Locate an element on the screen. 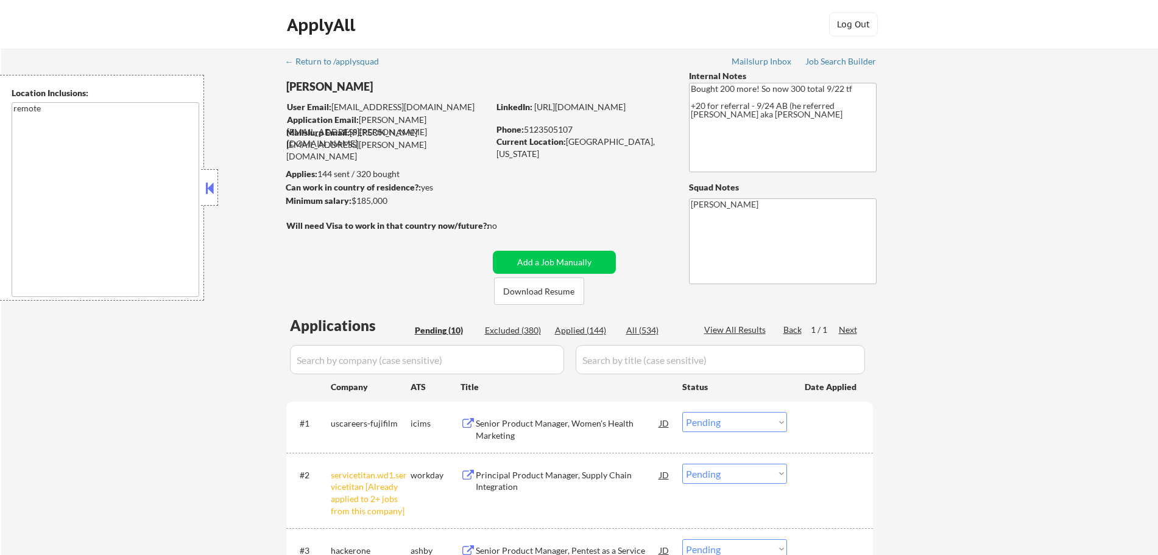 This screenshot has height=555, width=1158. div: $185,000 is located at coordinates (387, 201).